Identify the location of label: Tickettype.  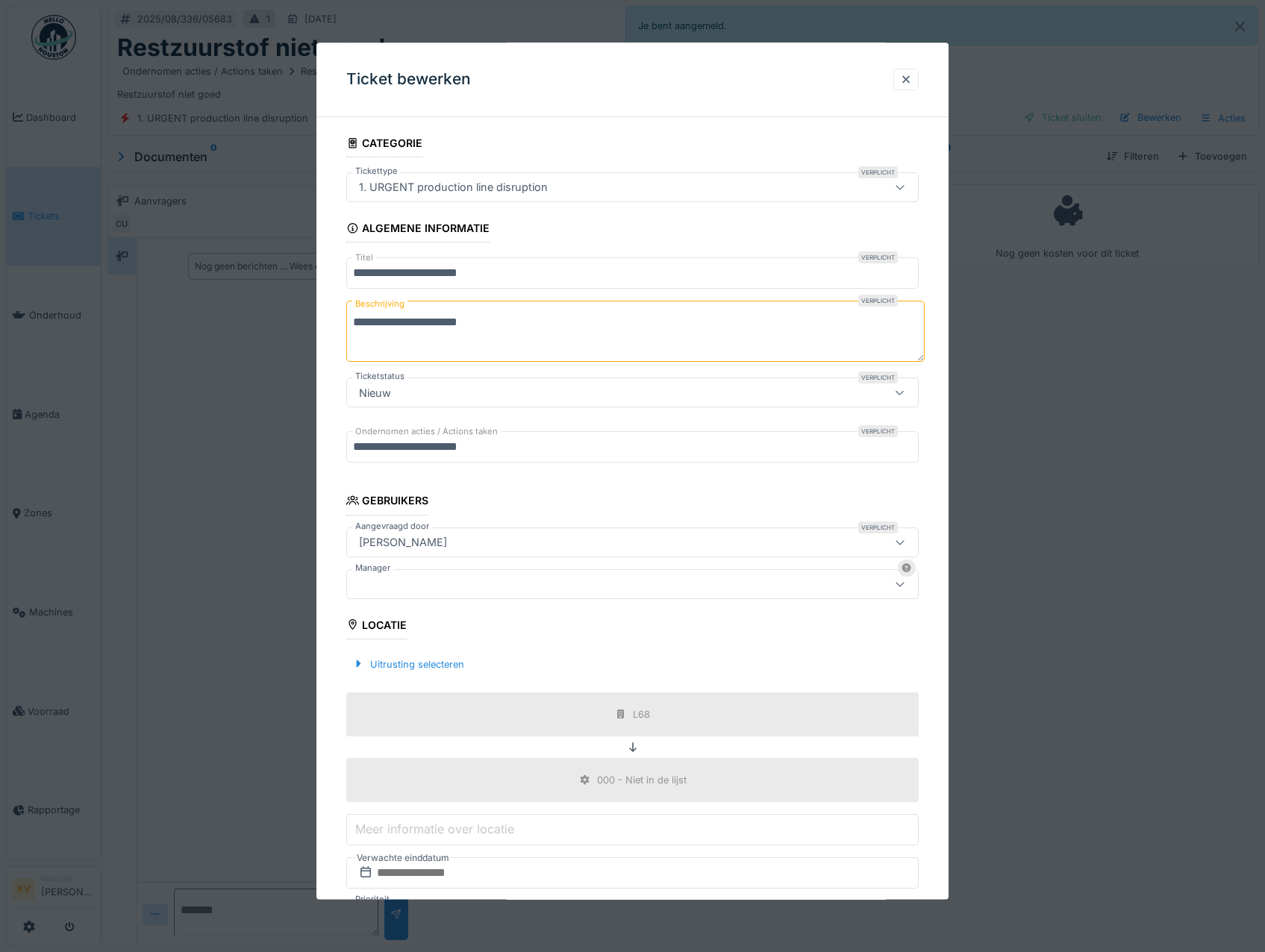
(376, 171).